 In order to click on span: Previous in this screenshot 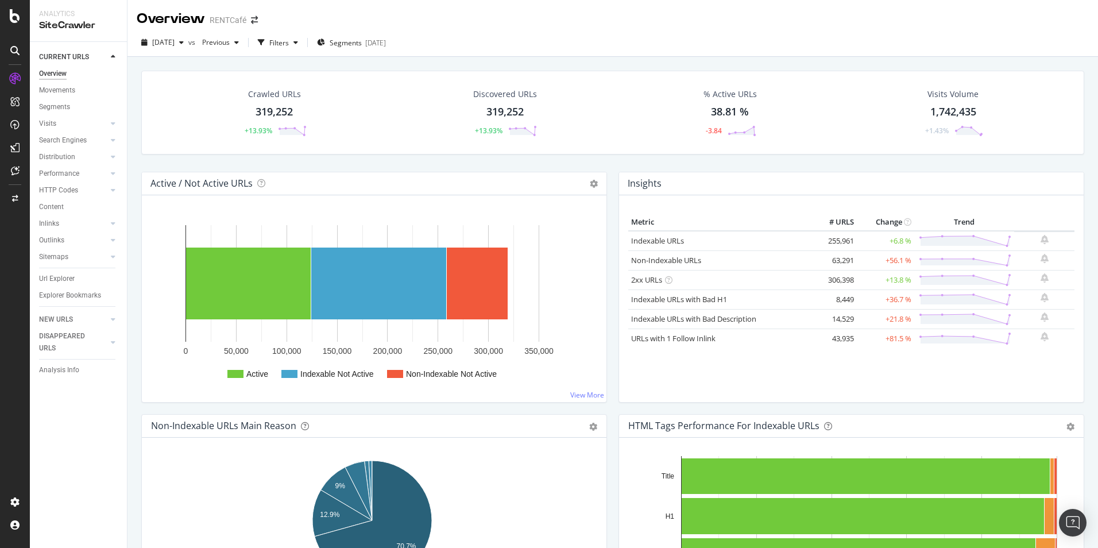, I will do `click(214, 42)`.